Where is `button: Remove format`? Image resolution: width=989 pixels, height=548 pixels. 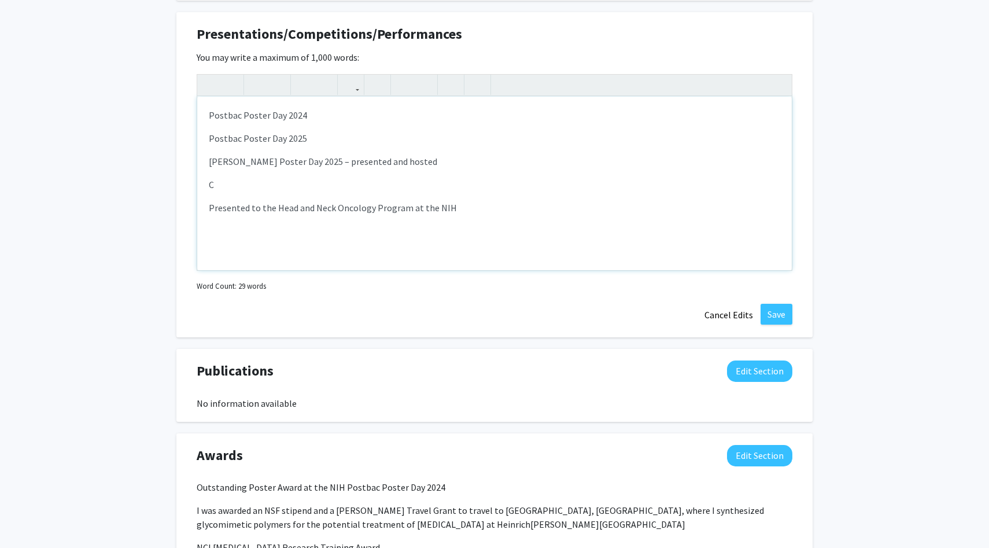
button: Remove format is located at coordinates (451, 84).